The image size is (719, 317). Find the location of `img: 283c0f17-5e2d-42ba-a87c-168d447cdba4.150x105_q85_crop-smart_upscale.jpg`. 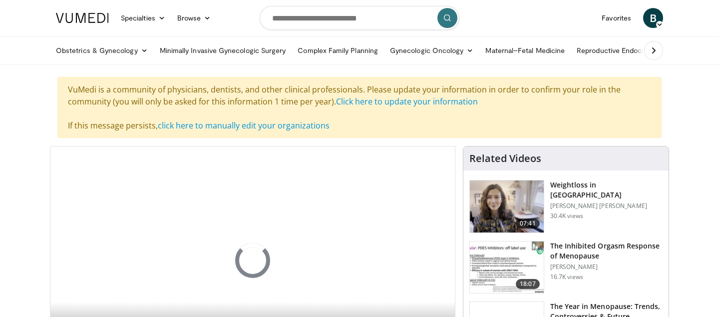

img: 283c0f17-5e2d-42ba-a87c-168d447cdba4.150x105_q85_crop-smart_upscale.jpg is located at coordinates (507, 267).